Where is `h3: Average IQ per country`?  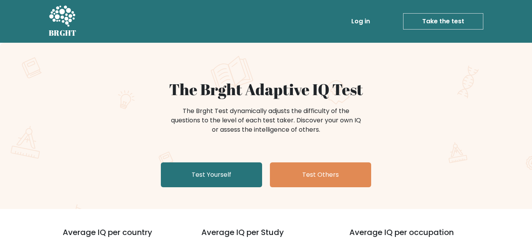 h3: Average IQ per country is located at coordinates (118, 237).